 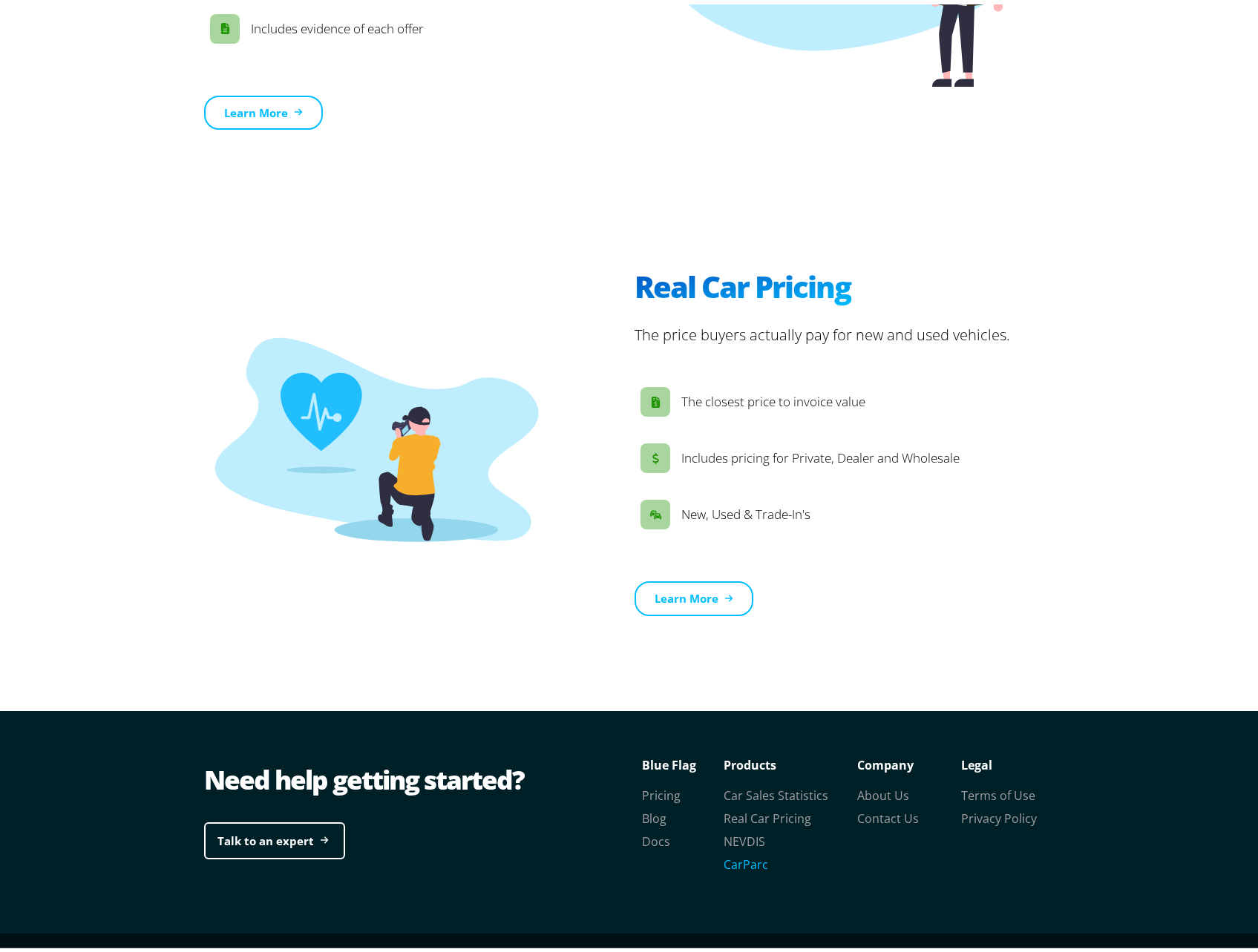 What do you see at coordinates (767, 814) in the screenshot?
I see `a: Real Car Pricing` at bounding box center [767, 814].